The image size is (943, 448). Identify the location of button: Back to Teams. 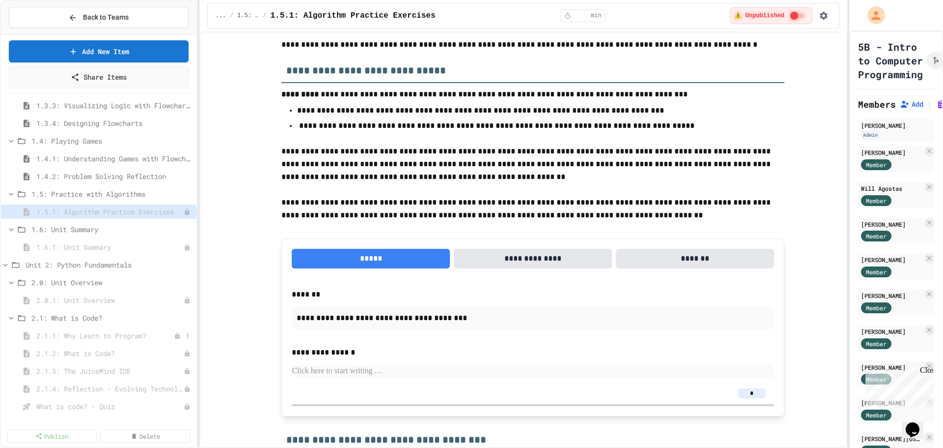
(99, 17).